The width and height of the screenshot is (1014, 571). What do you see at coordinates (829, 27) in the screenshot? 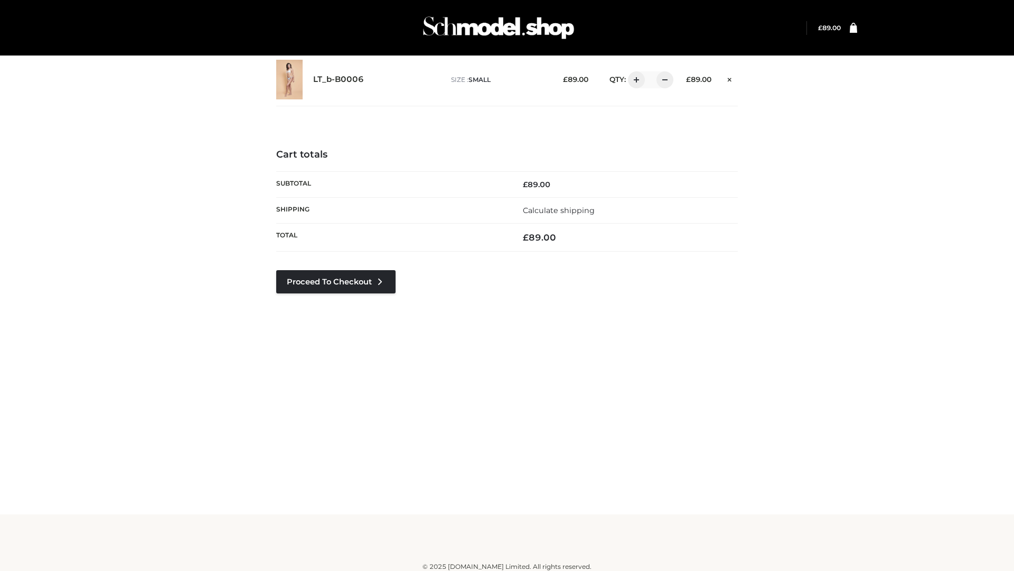
I see `a: £89.00` at bounding box center [829, 27].